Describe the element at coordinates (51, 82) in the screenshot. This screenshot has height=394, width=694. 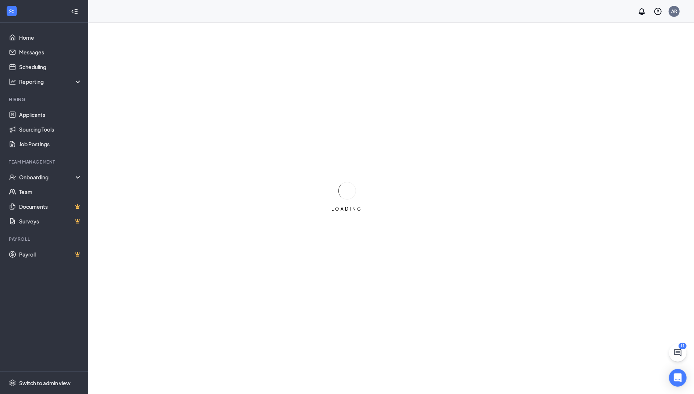
I see `div: Reporting` at that location.